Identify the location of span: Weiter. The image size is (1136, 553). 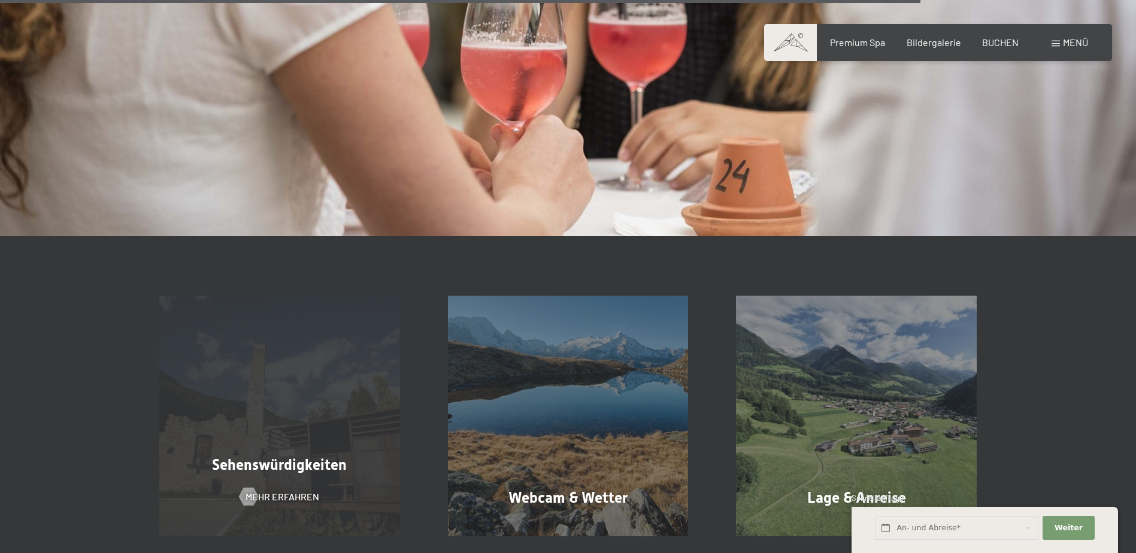
(1068, 528).